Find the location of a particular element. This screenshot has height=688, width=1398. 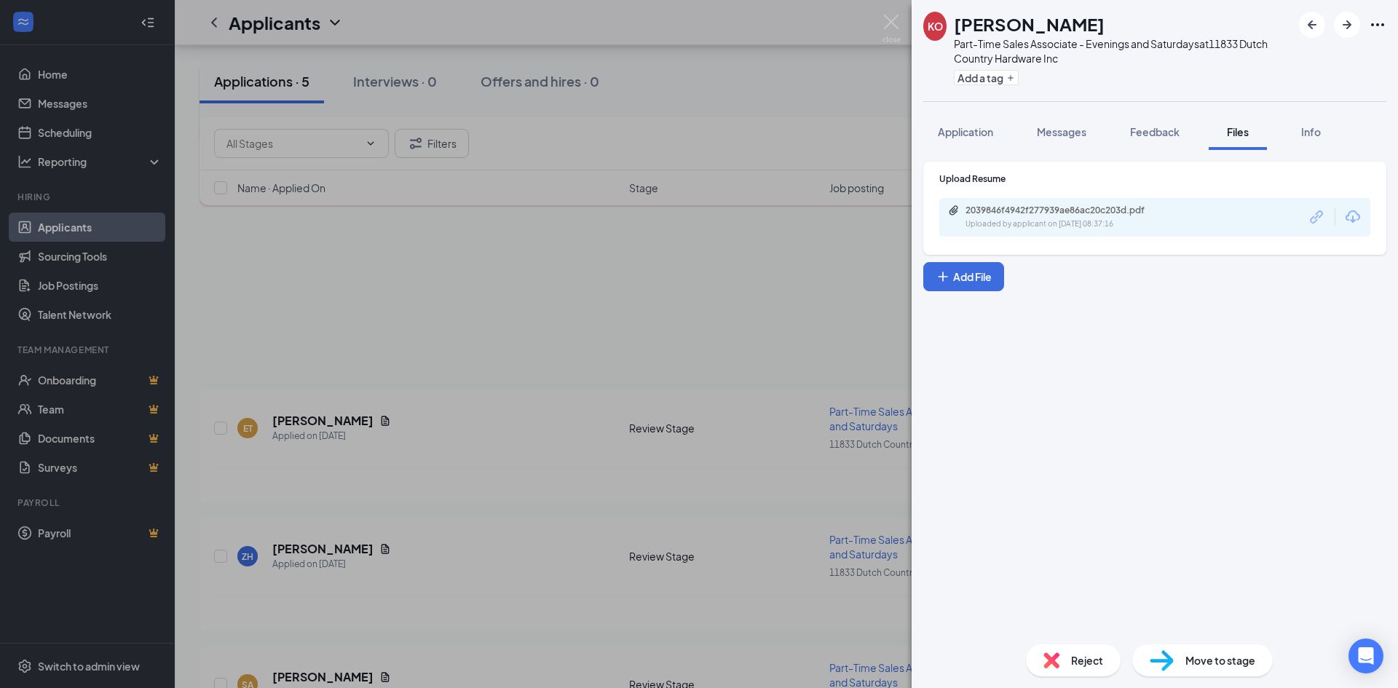

span: Files is located at coordinates (1238, 132).